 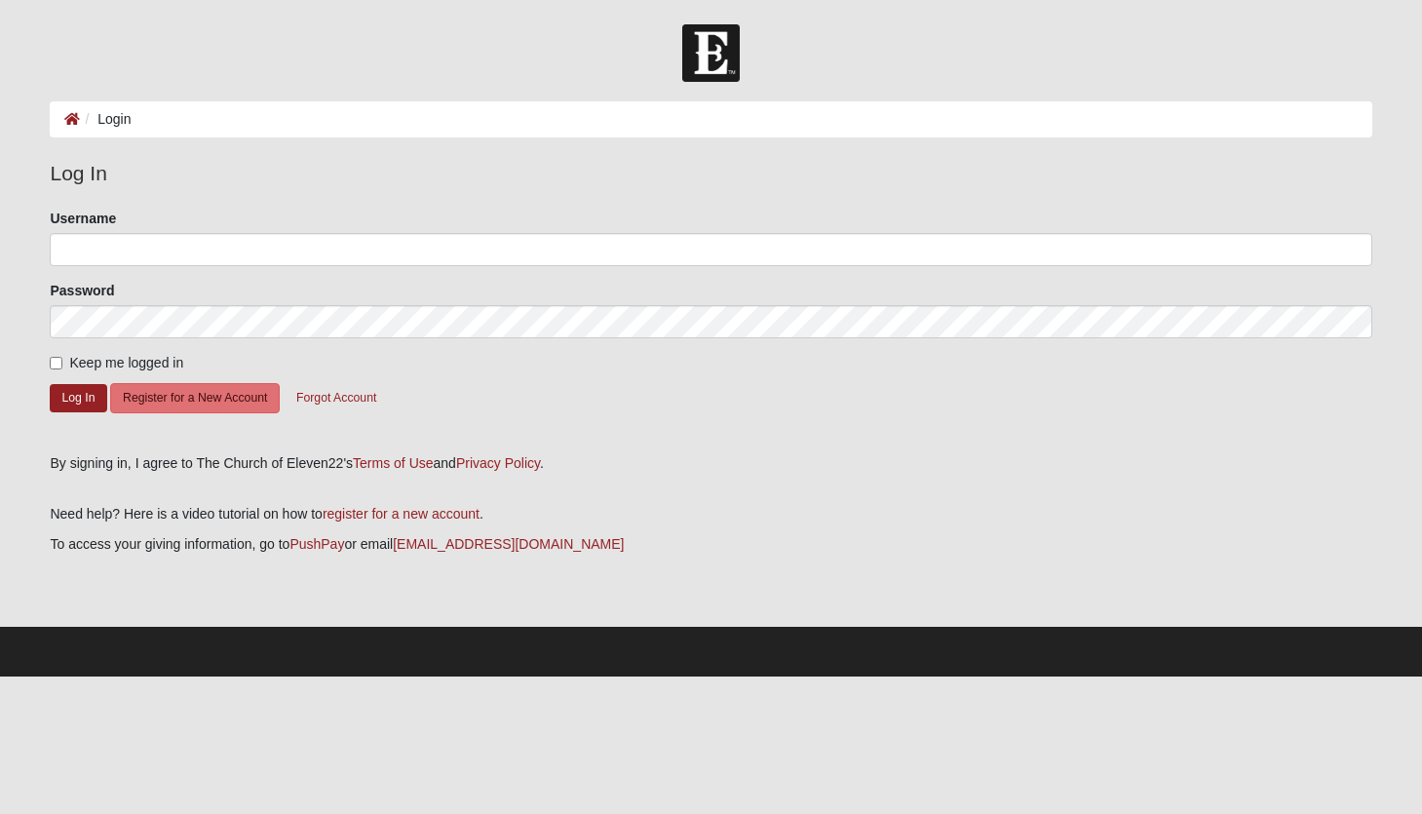 What do you see at coordinates (393, 463) in the screenshot?
I see `a: Terms of Use` at bounding box center [393, 463].